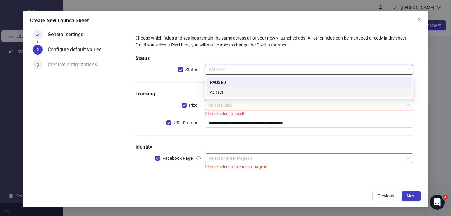 This screenshot has height=216, width=451. What do you see at coordinates (420, 19) in the screenshot?
I see `button: Close` at bounding box center [420, 19].